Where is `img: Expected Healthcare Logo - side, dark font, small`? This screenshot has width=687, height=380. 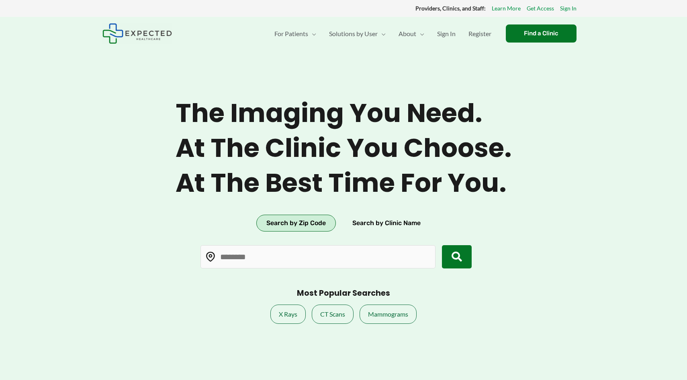 img: Expected Healthcare Logo - side, dark font, small is located at coordinates (137, 33).